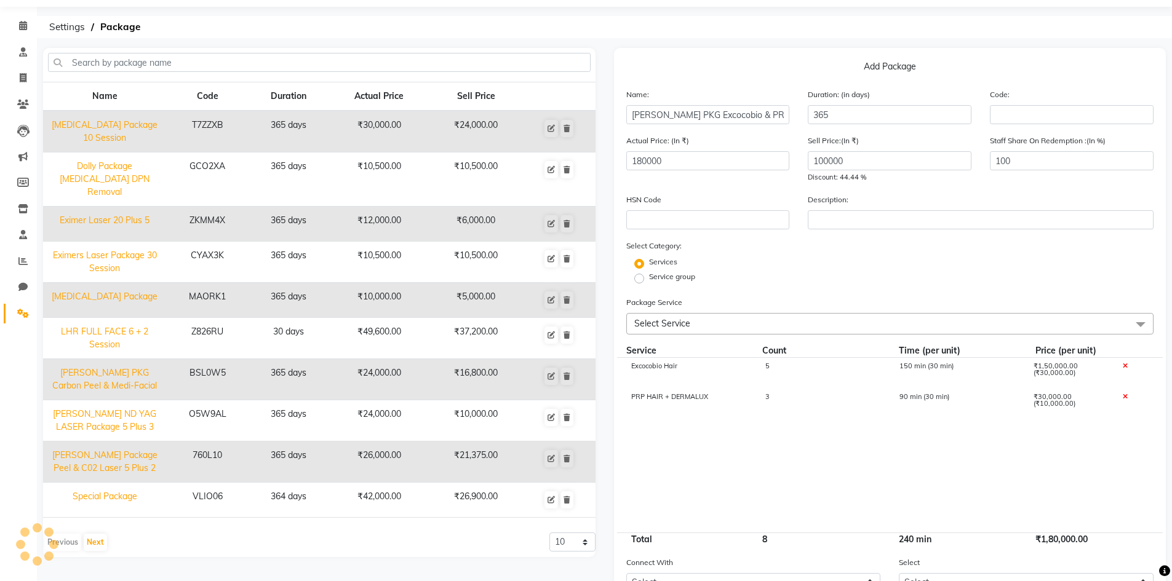 The image size is (1172, 581). I want to click on th: Name, so click(105, 97).